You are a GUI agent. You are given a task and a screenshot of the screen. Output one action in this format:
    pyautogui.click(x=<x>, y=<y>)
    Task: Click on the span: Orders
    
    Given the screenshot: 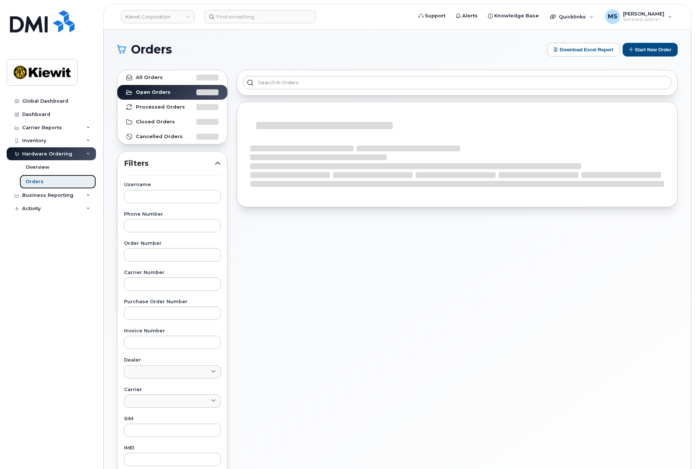 What is the action you would take?
    pyautogui.click(x=151, y=49)
    